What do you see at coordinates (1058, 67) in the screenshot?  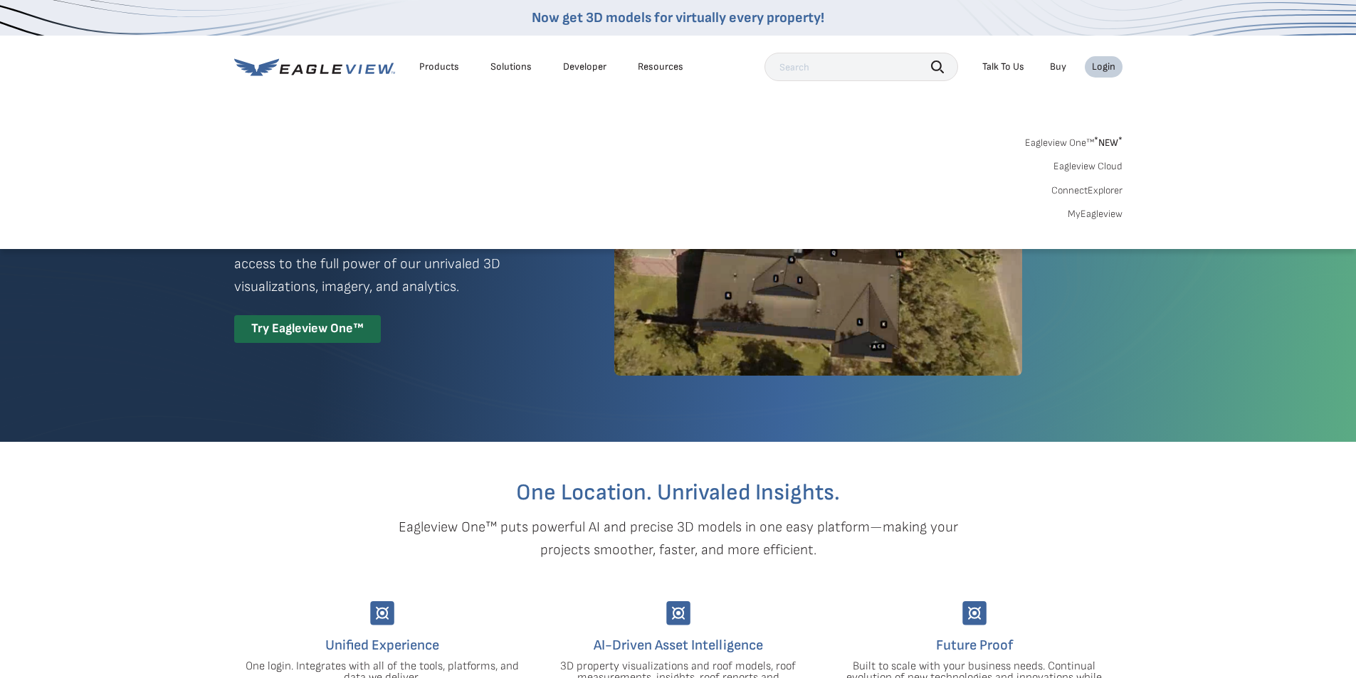 I see `a: Buy` at bounding box center [1058, 67].